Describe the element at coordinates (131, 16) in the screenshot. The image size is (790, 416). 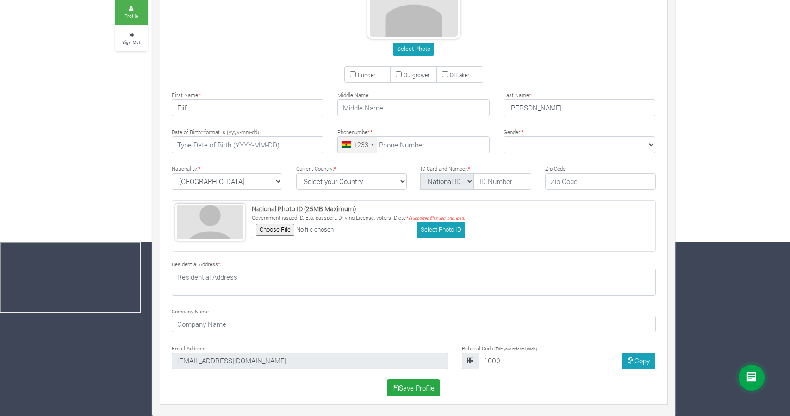
I see `small: Profile` at that location.